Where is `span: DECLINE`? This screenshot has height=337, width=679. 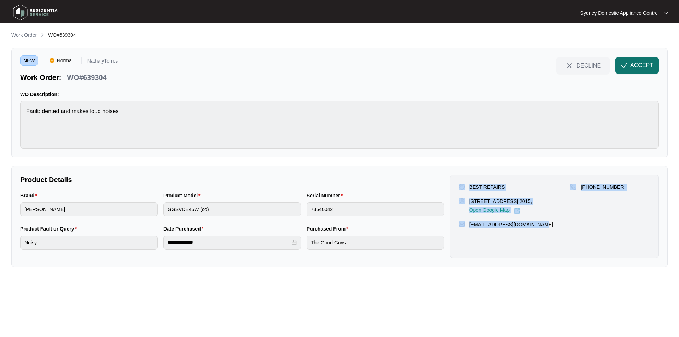 span: DECLINE is located at coordinates (588, 65).